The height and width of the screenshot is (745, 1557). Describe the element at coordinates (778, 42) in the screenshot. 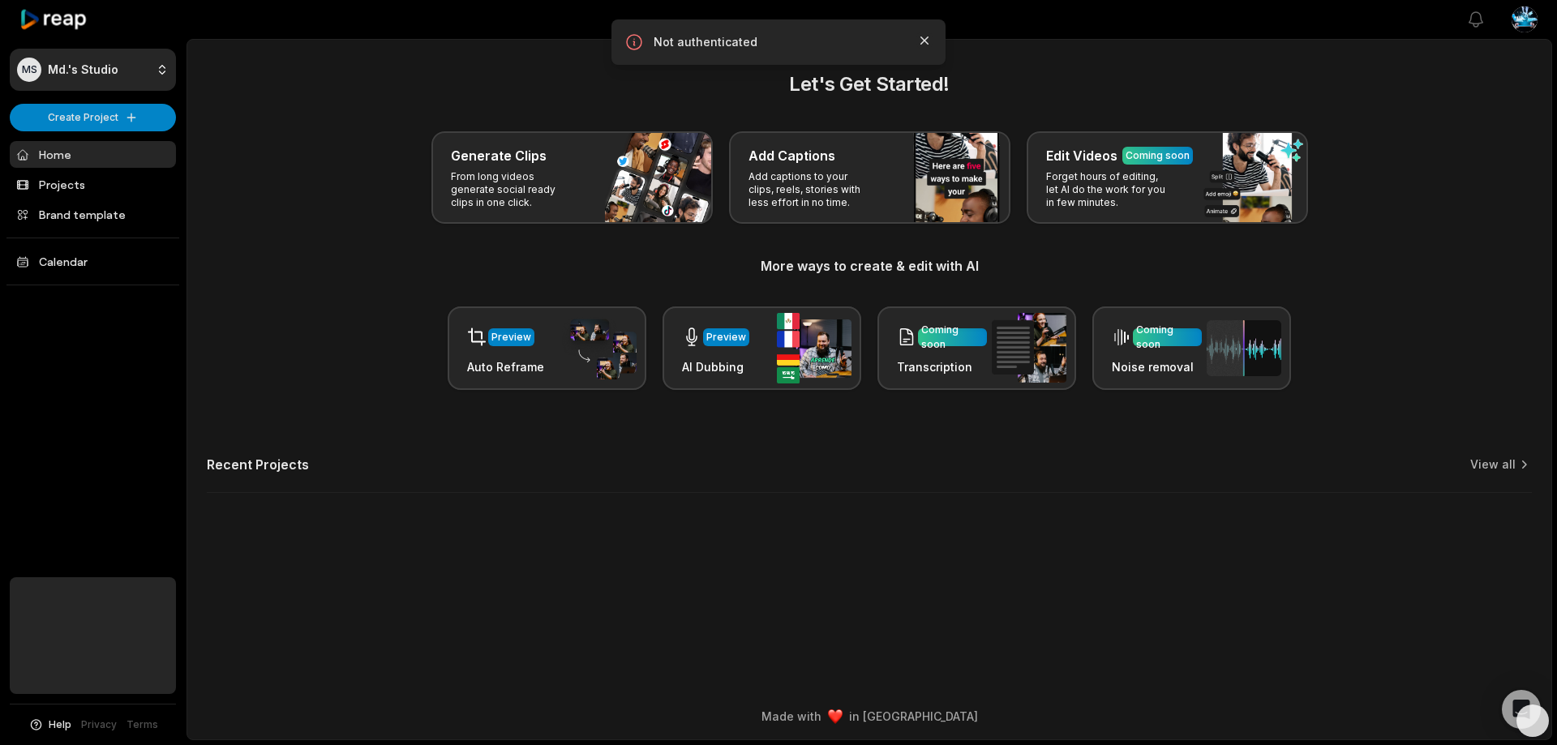

I see `p: Not authenticated` at that location.